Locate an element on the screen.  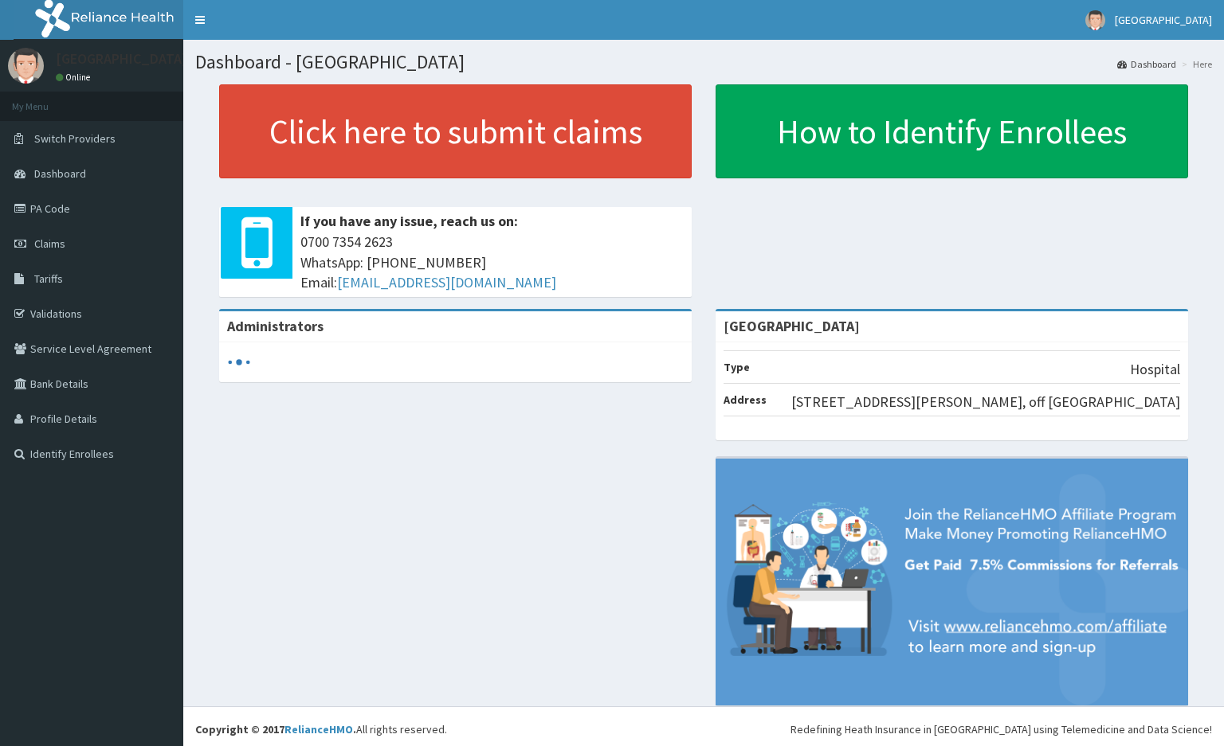
a: Click here to submit claims is located at coordinates (455, 131).